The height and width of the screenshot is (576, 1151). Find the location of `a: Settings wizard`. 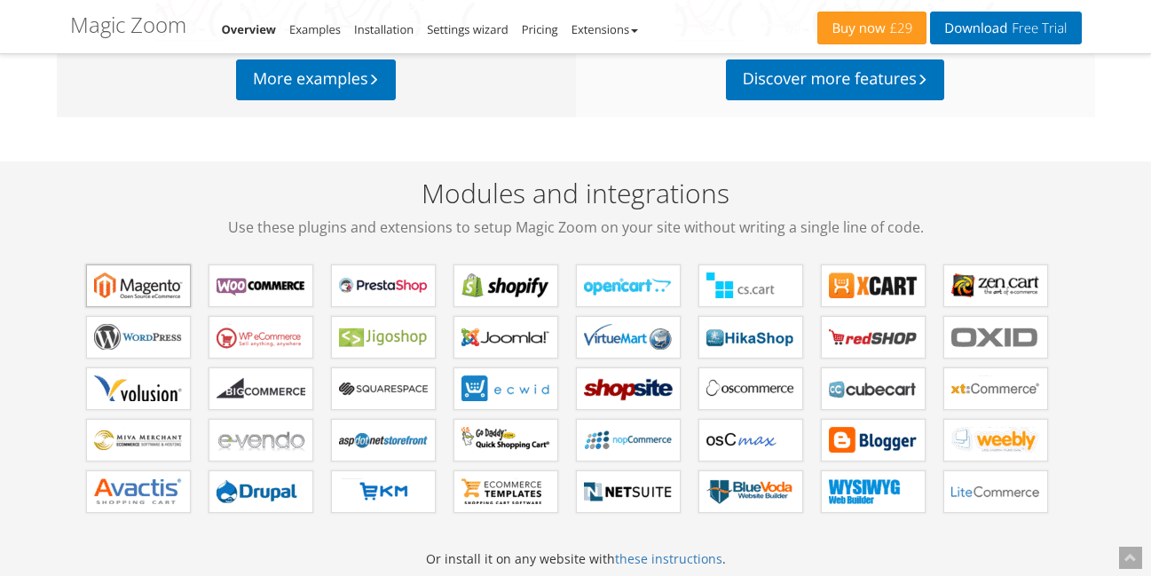

a: Settings wizard is located at coordinates (468, 29).